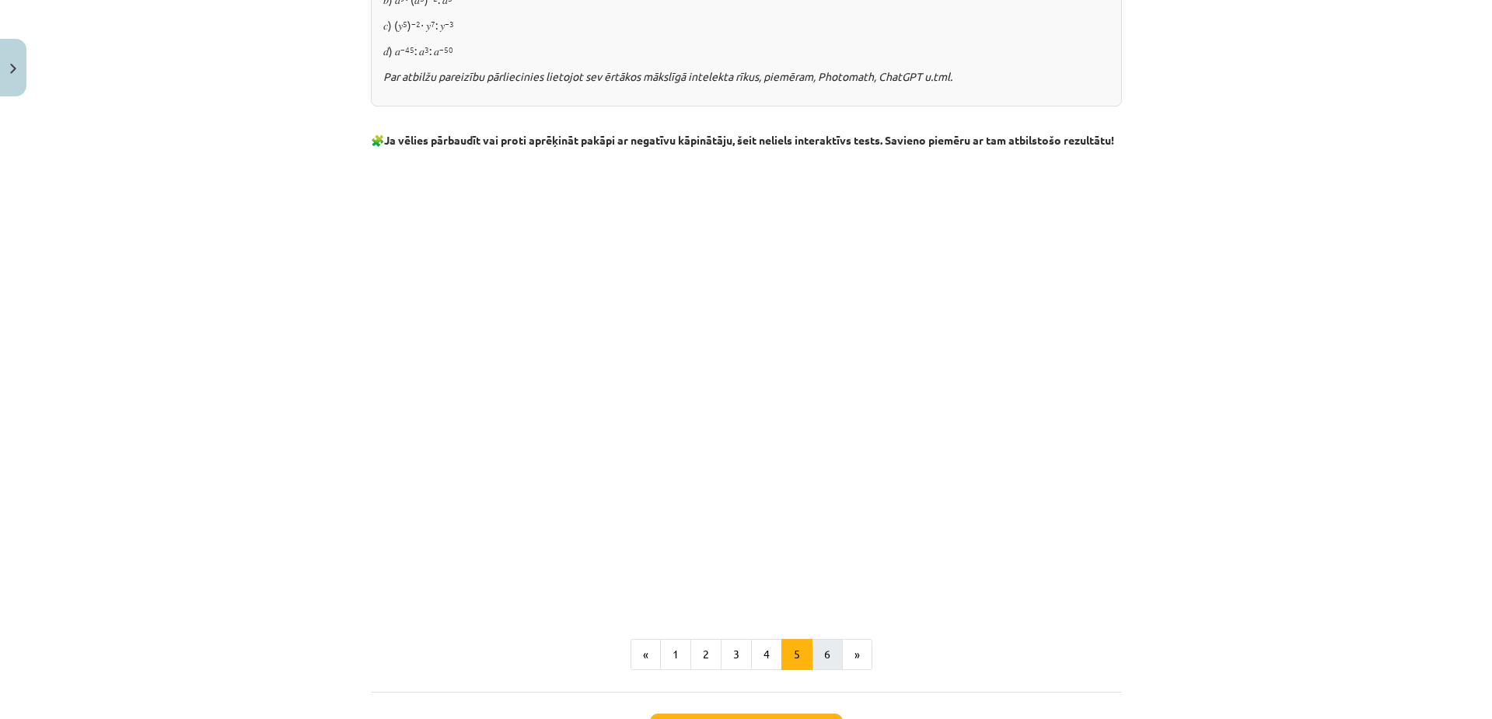  What do you see at coordinates (13, 68) in the screenshot?
I see `img: icon-close-lesson-0947bae3869378f0d4975bcd49f059093ad1ed9edebbc8119c70593378902aed.svg` at bounding box center [13, 68].